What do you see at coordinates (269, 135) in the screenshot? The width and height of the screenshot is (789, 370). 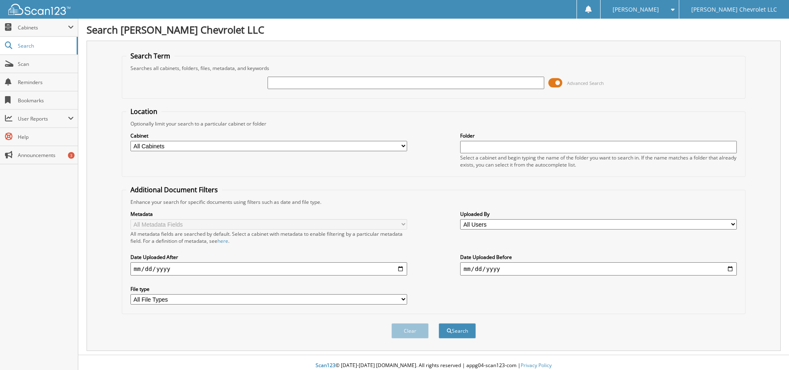 I see `label: Cabinet` at bounding box center [269, 135].